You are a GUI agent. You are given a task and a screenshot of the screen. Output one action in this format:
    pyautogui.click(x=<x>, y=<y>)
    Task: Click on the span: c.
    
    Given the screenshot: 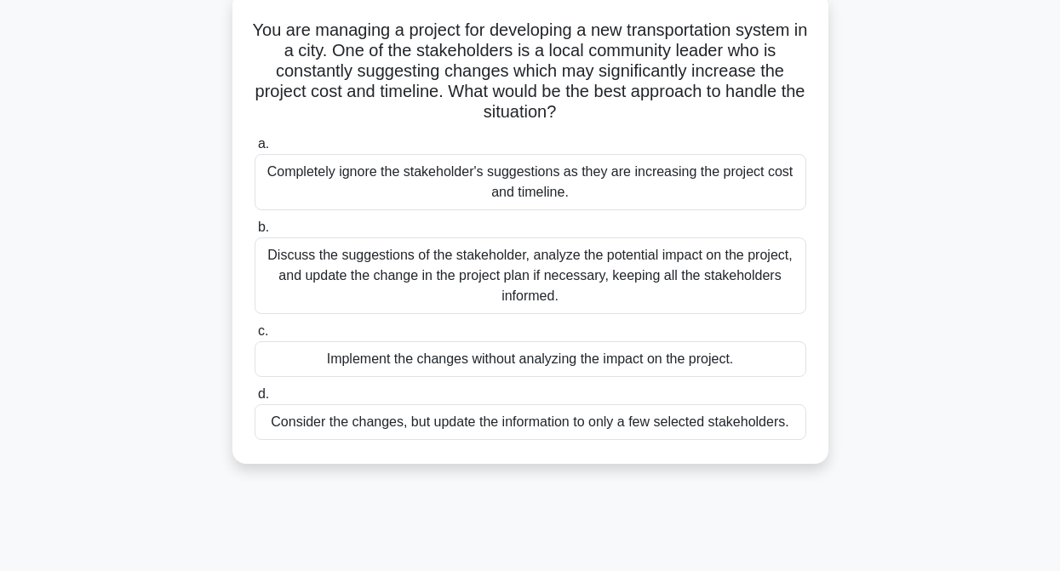 What is the action you would take?
    pyautogui.click(x=263, y=330)
    